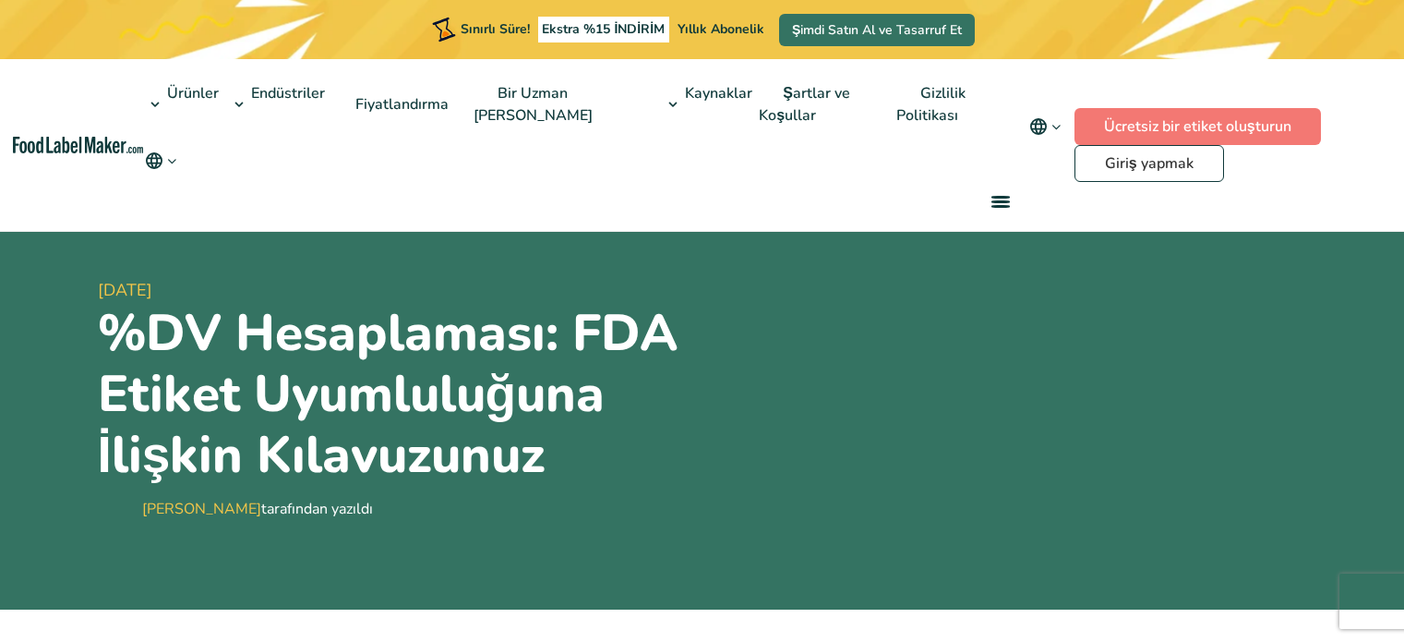  Describe the element at coordinates (603, 29) in the screenshot. I see `font: Ekstra %15 İNDİRİM` at that location.